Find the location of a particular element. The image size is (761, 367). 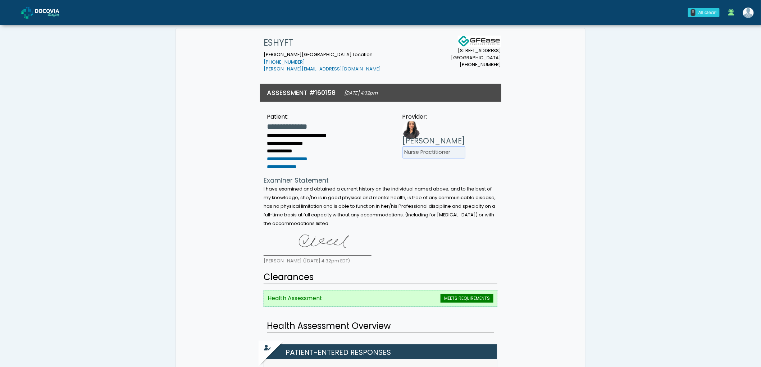

img: Provider image is located at coordinates (411, 130).